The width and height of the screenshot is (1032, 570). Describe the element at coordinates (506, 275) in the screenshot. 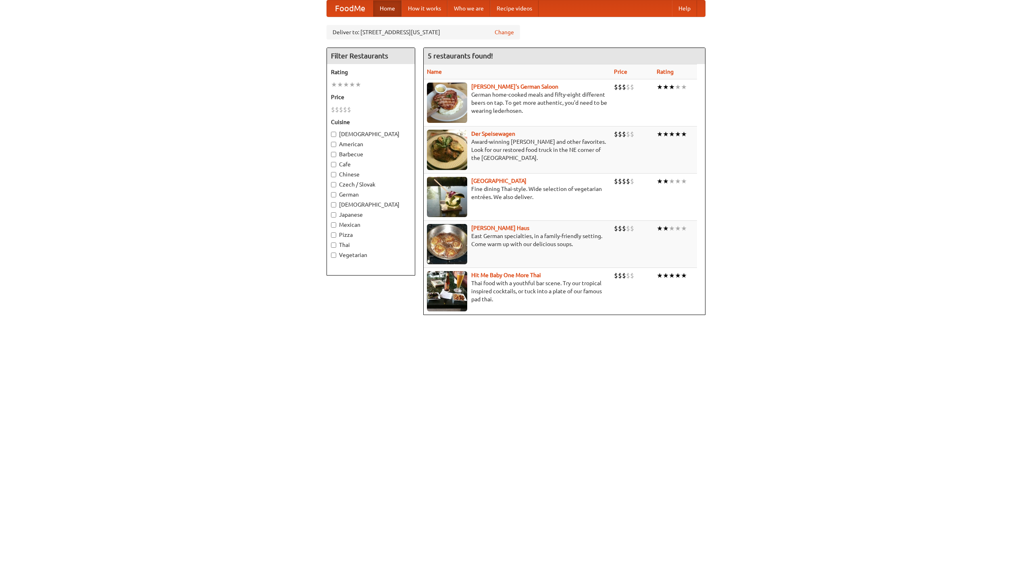

I see `b: Hit Me Baby One More Thai` at that location.